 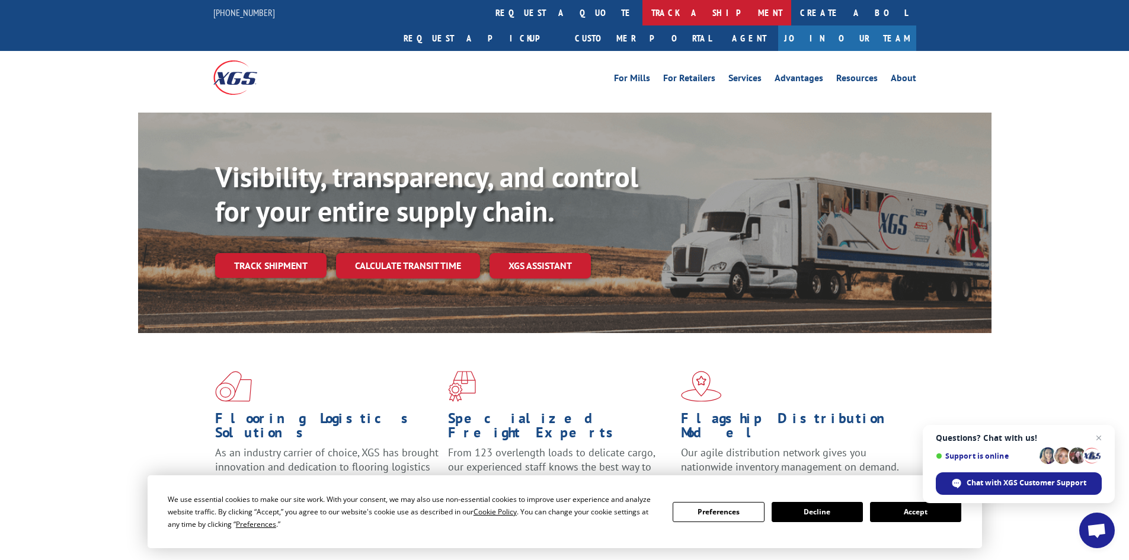 I want to click on a: For Retailers, so click(x=689, y=80).